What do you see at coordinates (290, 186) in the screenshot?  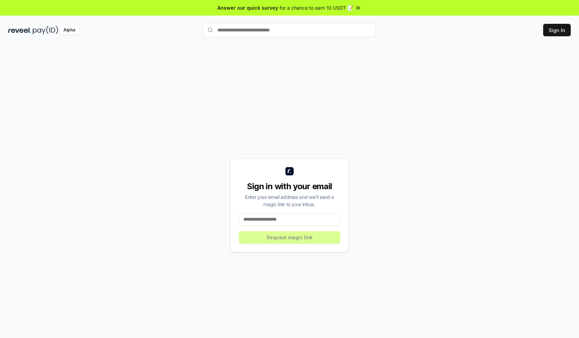 I see `div: Sign in with your email` at bounding box center [290, 186].